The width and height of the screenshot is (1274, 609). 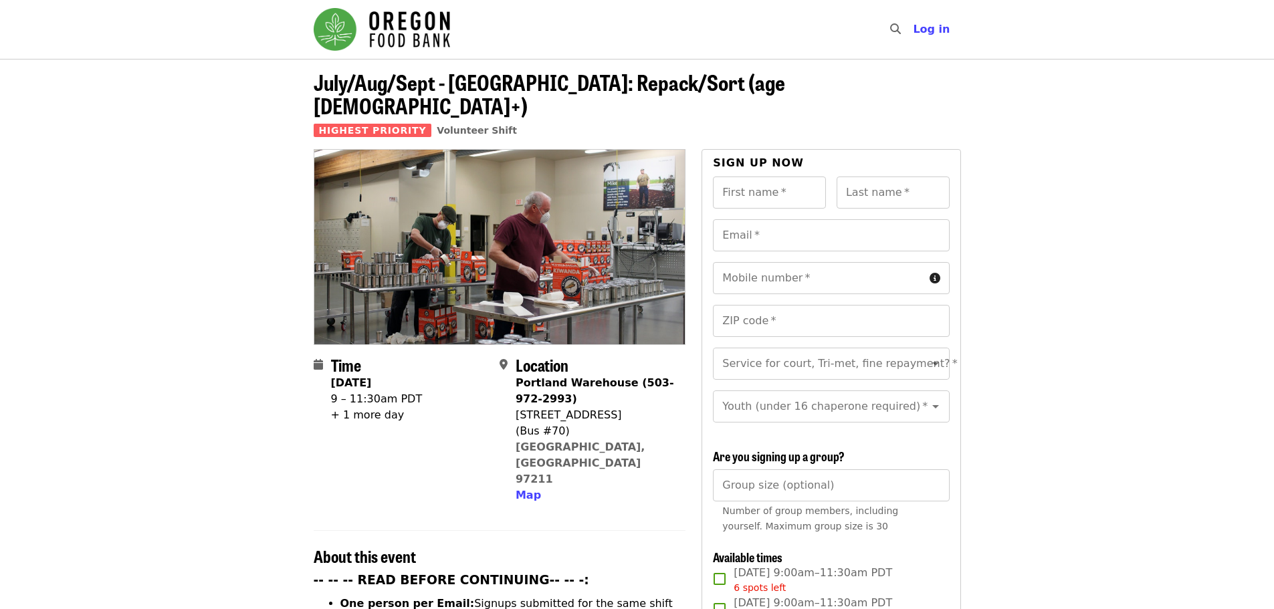 I want to click on img: Oregon Food Bank - Home, so click(x=382, y=29).